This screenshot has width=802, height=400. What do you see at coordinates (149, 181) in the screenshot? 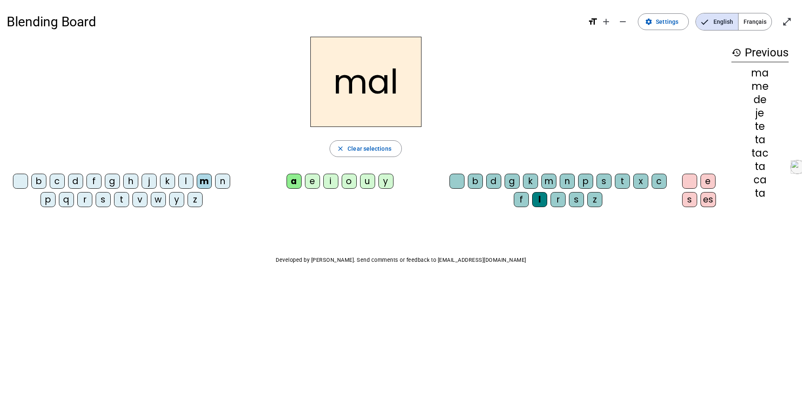
I see `div: j` at bounding box center [149, 181].